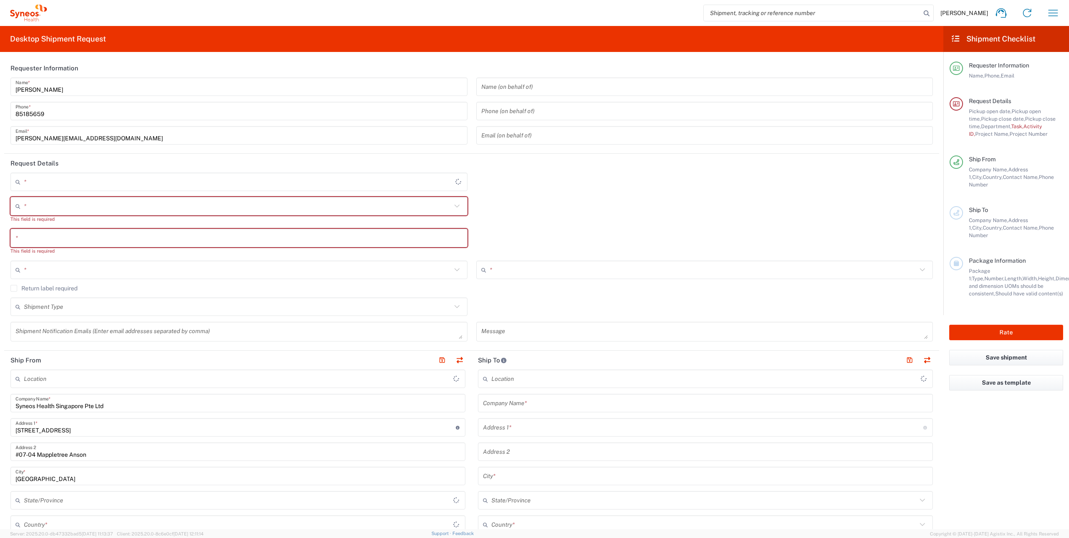  What do you see at coordinates (990, 101) in the screenshot?
I see `span: Request Details` at bounding box center [990, 101].